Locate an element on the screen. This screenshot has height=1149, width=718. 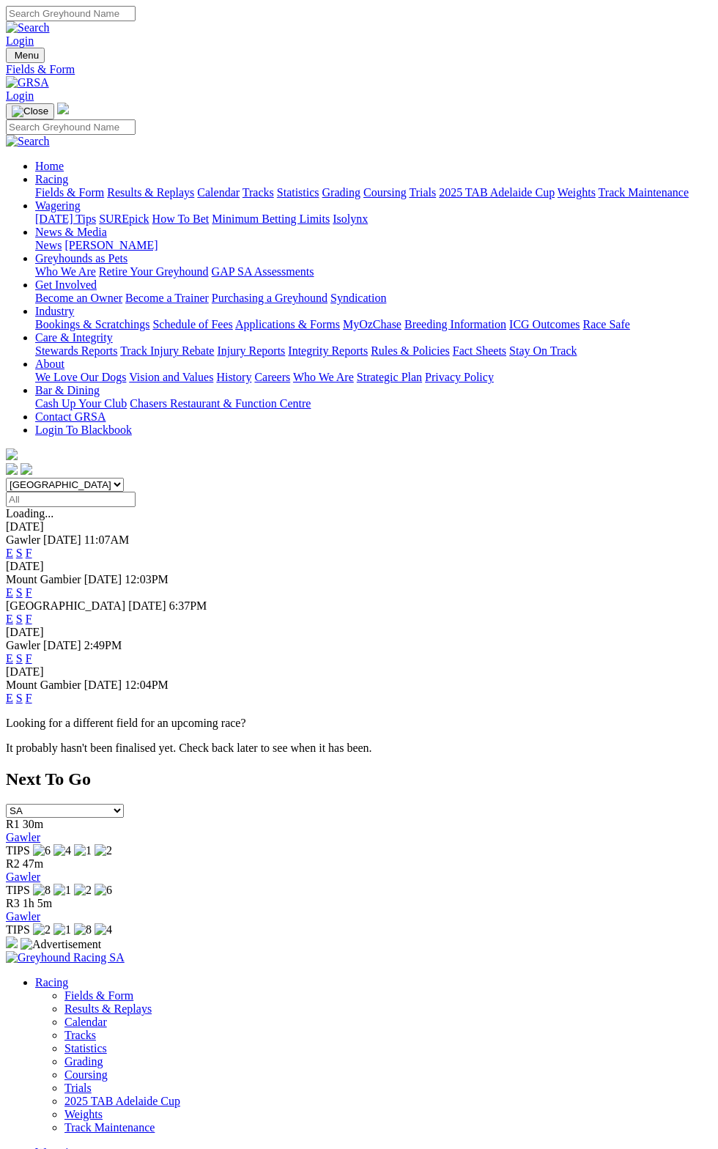
span: R1 is located at coordinates (12, 824).